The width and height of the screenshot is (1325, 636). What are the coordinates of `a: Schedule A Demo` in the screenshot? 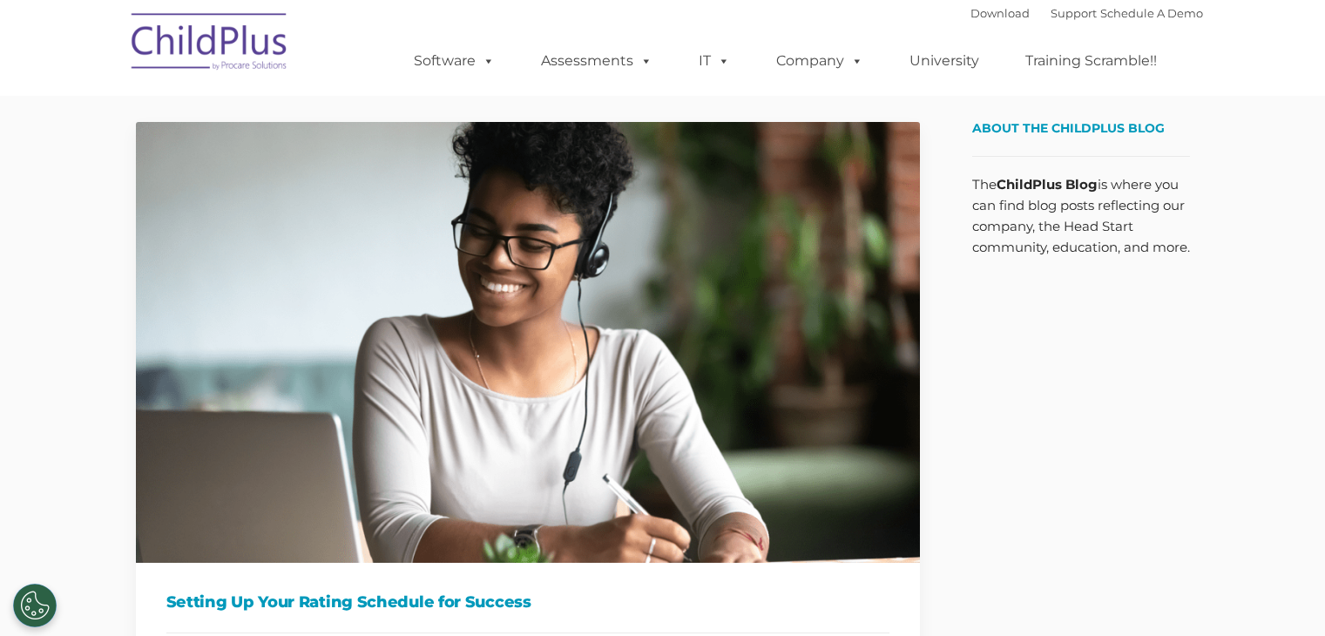 It's located at (1152, 13).